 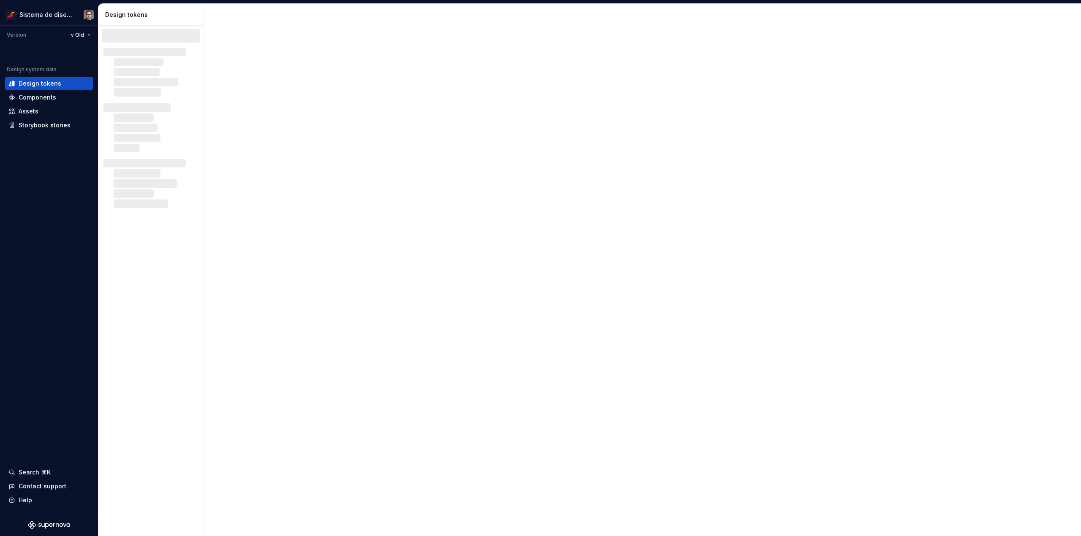 I want to click on img: 55604660-494d-44a9-beb2-692398e9940a.png, so click(x=11, y=15).